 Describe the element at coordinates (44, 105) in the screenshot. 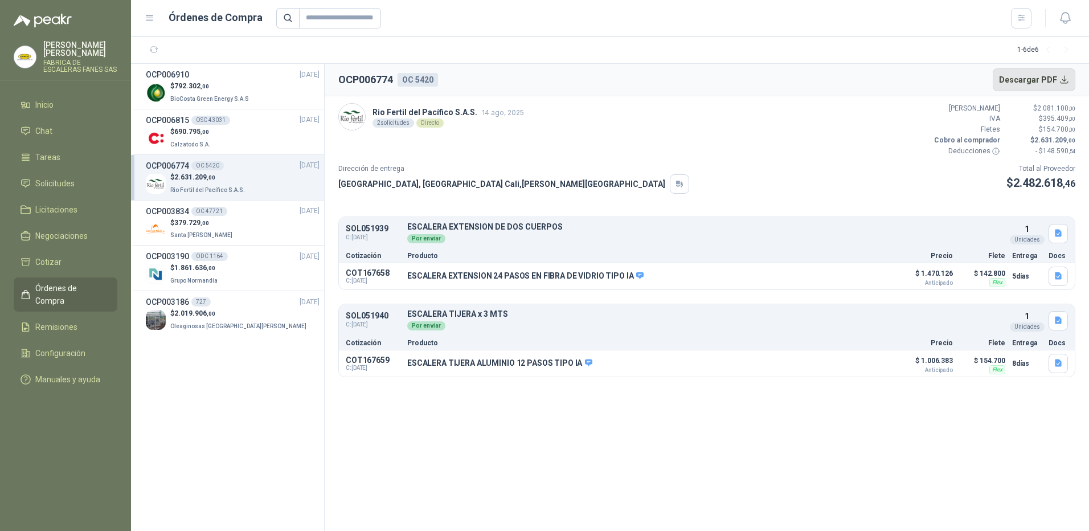

I see `span: Inicio` at that location.